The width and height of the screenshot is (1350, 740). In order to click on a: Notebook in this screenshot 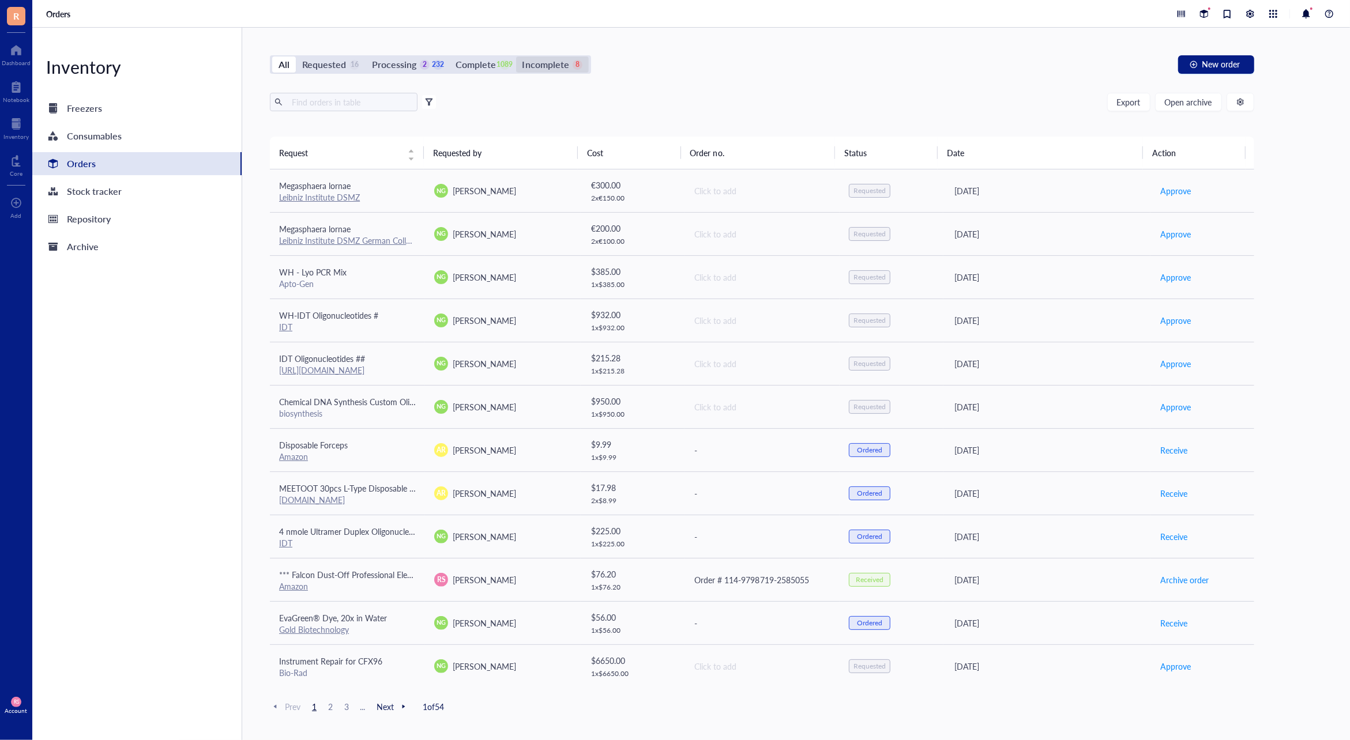, I will do `click(16, 91)`.